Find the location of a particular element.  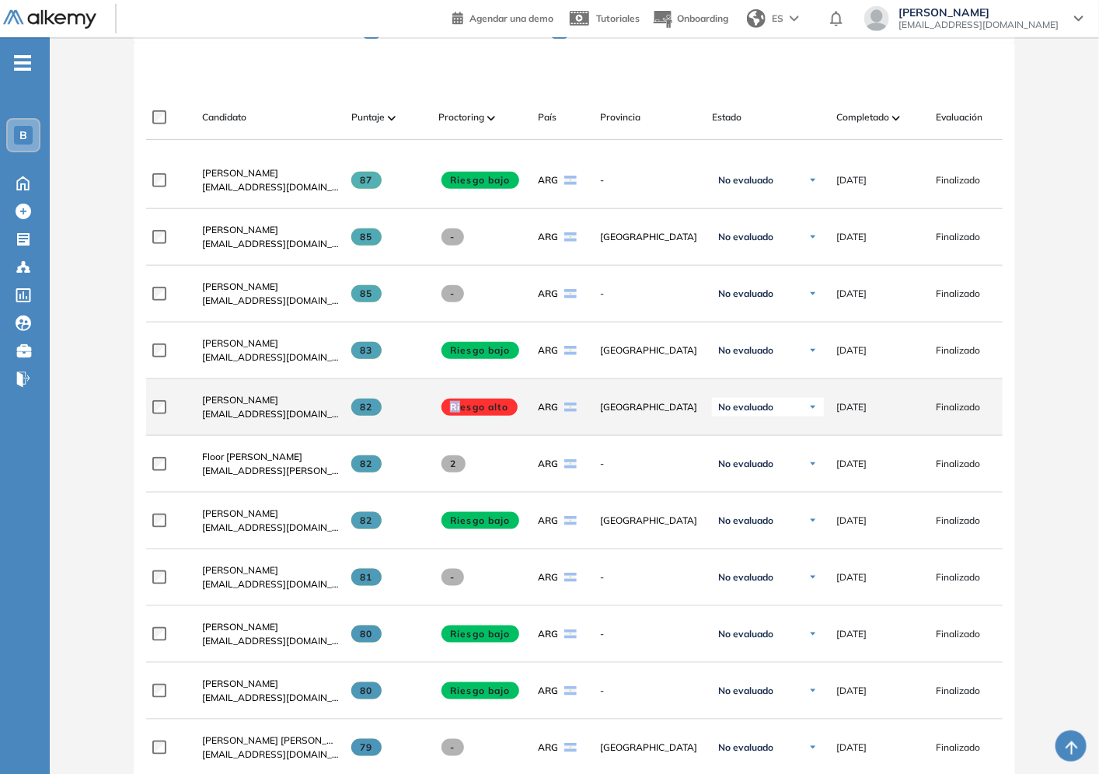

span: Tutoriales is located at coordinates (618, 18).